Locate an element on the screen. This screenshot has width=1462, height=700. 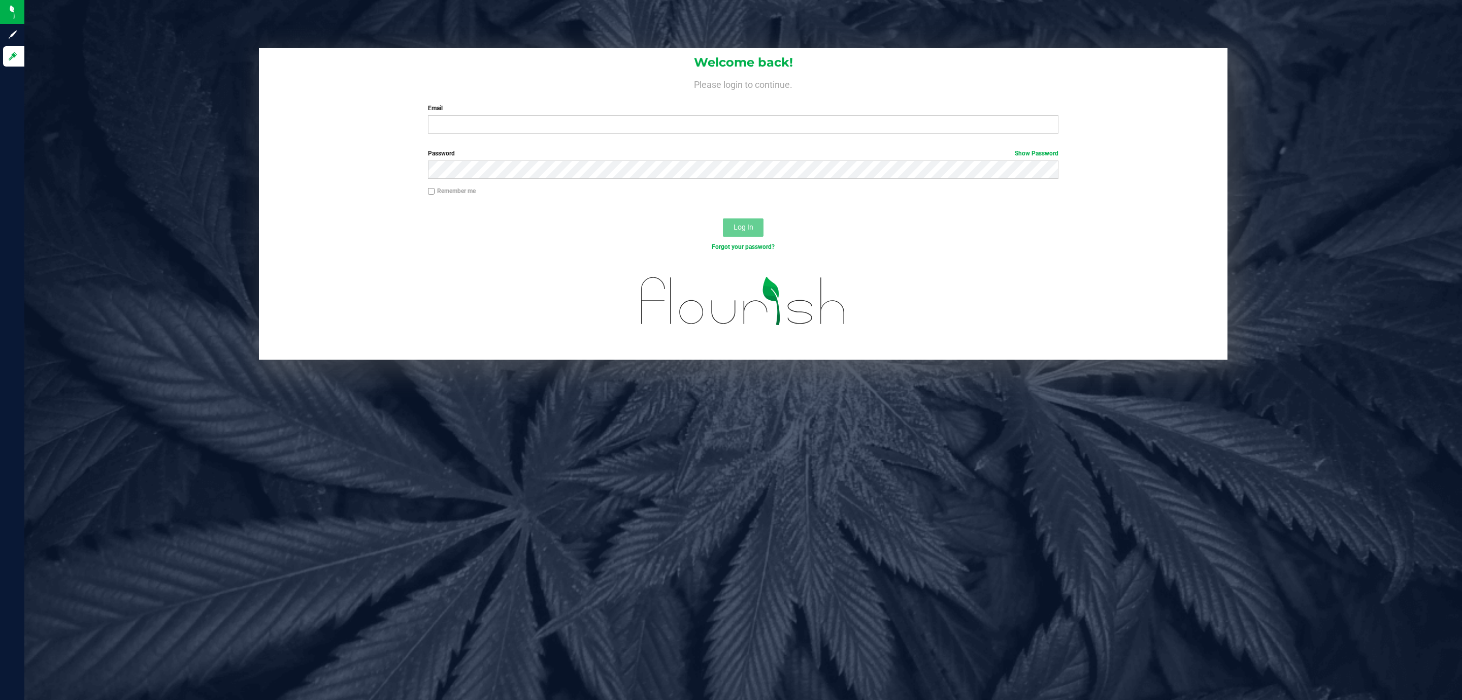
label: Remember me is located at coordinates (452, 191).